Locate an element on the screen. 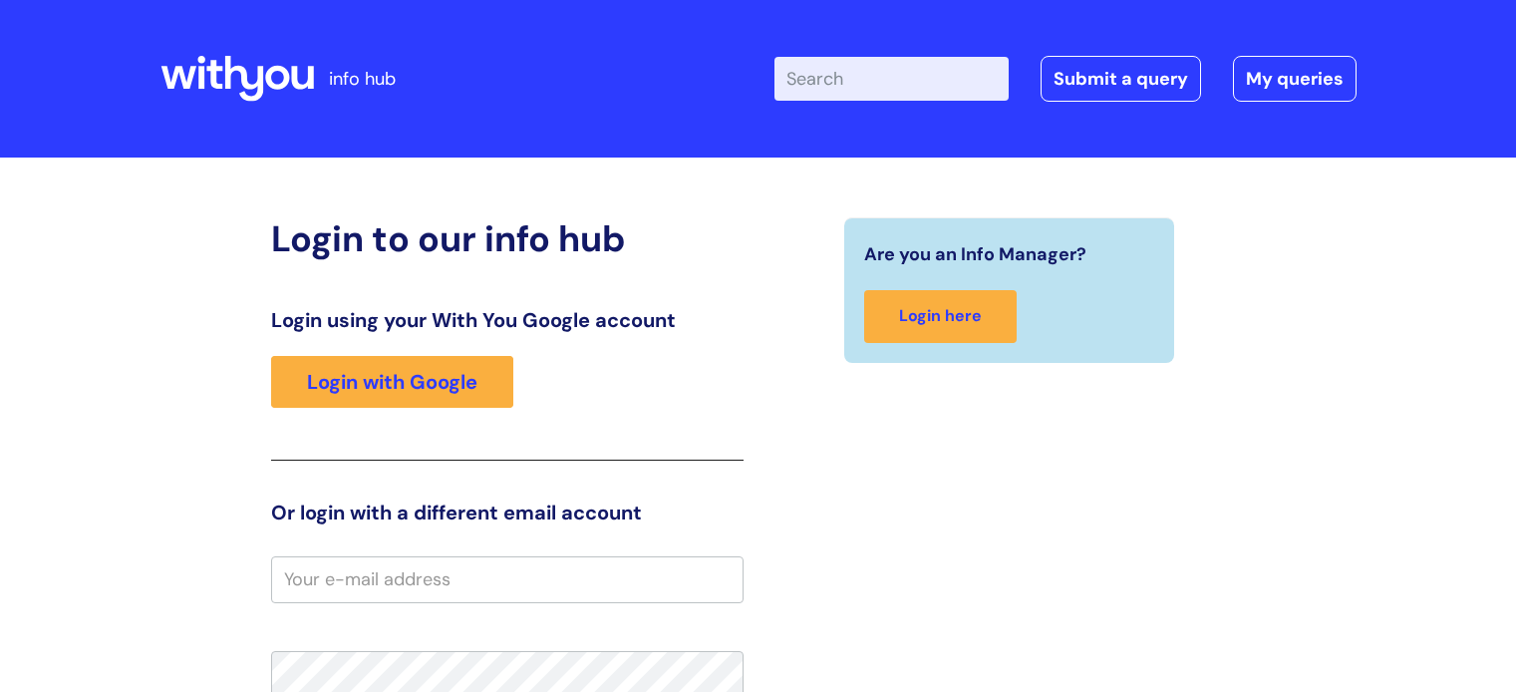 This screenshot has width=1516, height=692. h3: Or login with a different email account is located at coordinates (507, 512).